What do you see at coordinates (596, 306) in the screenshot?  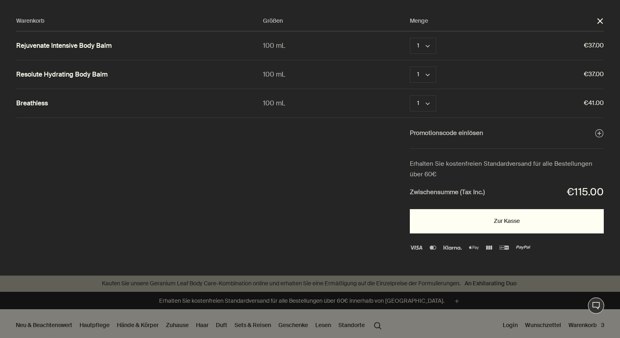 I see `button: Live-Support Chat` at bounding box center [596, 306].